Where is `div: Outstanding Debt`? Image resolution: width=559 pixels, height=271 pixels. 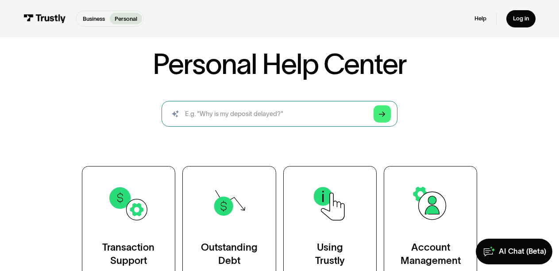
div: Outstanding Debt is located at coordinates (229, 254).